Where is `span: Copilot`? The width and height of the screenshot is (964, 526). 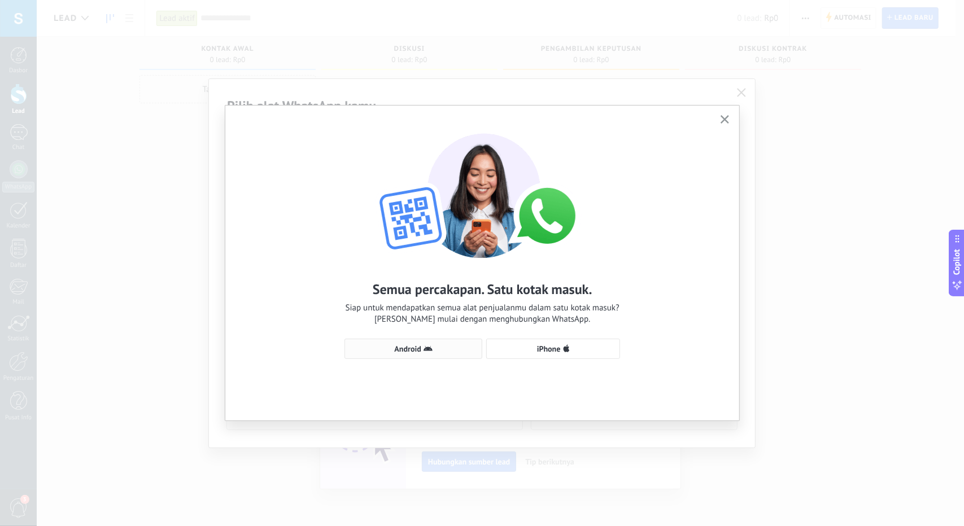 span: Copilot is located at coordinates (957, 263).